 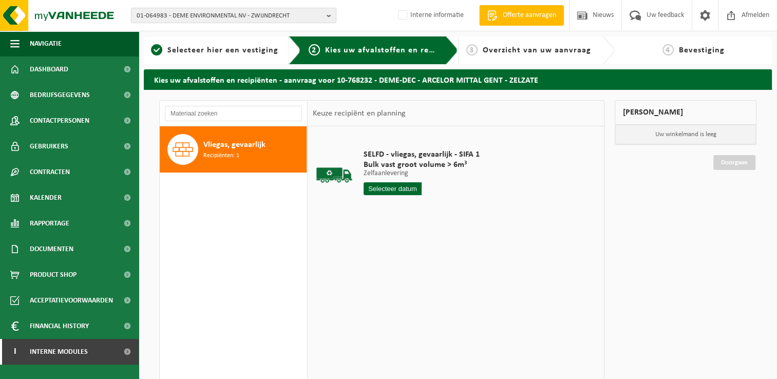 I want to click on span: Overzicht van uw aanvraag, so click(x=537, y=50).